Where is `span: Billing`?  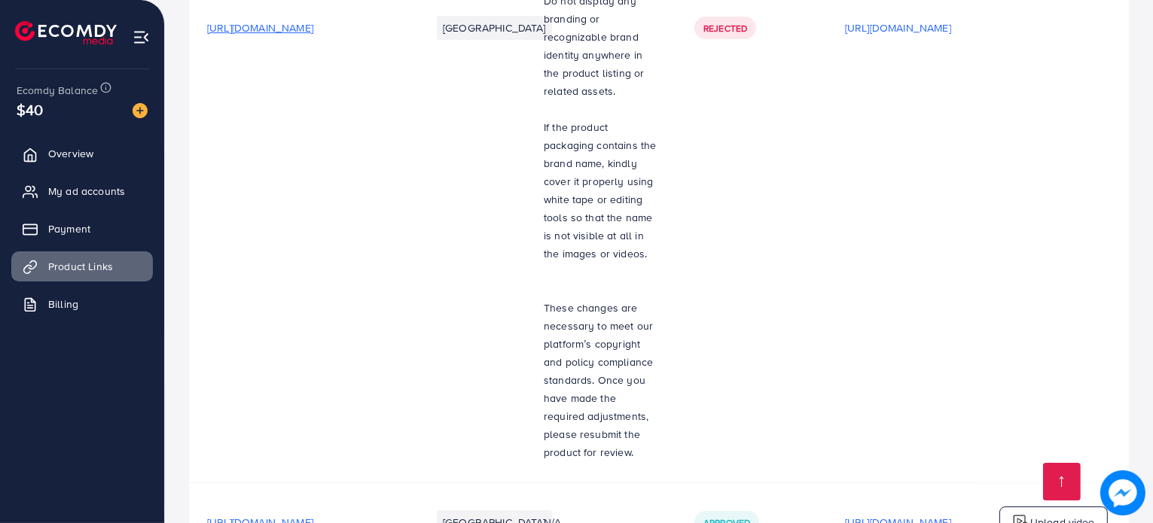
span: Billing is located at coordinates (63, 304).